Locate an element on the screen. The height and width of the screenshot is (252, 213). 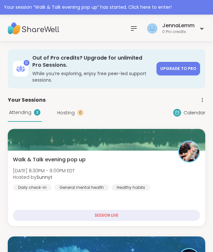
div: SESSION LIVE is located at coordinates (107, 215).